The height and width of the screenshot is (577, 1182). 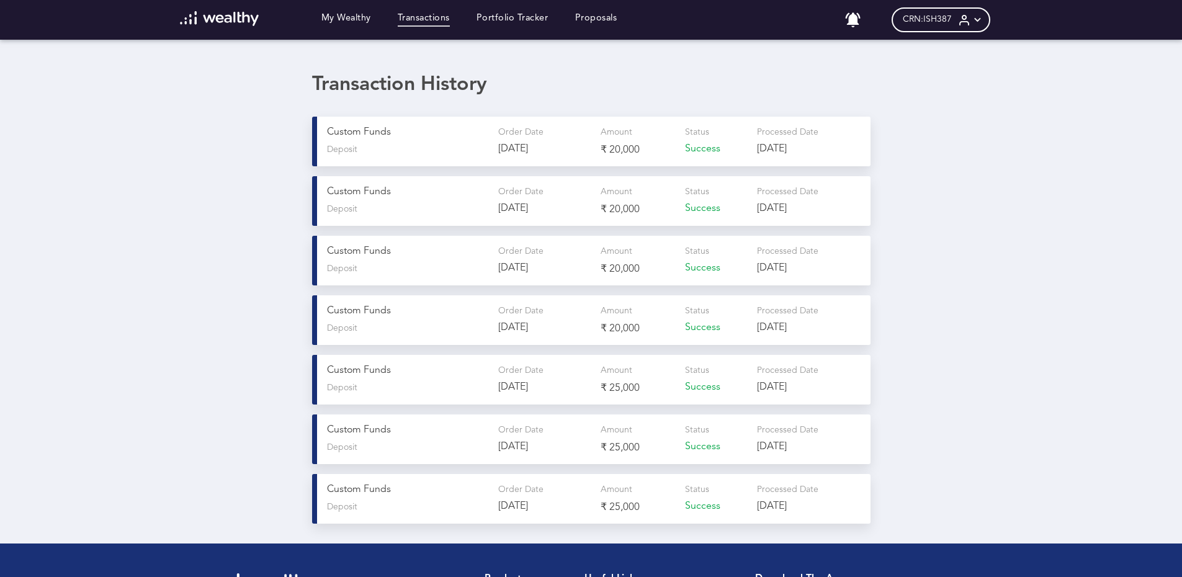 What do you see at coordinates (596, 20) in the screenshot?
I see `a: Proposals` at bounding box center [596, 20].